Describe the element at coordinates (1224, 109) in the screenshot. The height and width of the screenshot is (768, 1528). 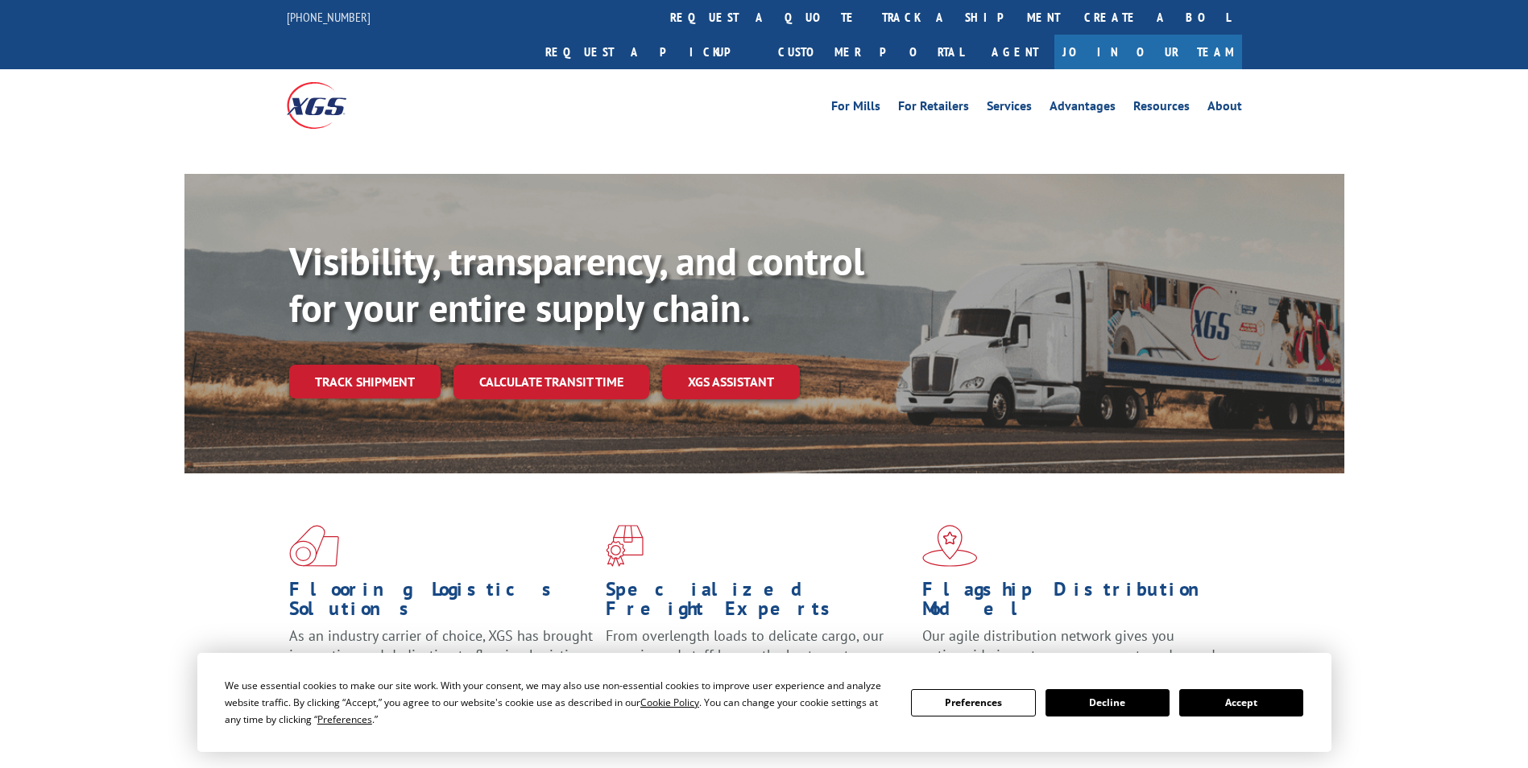
I see `a: About` at that location.